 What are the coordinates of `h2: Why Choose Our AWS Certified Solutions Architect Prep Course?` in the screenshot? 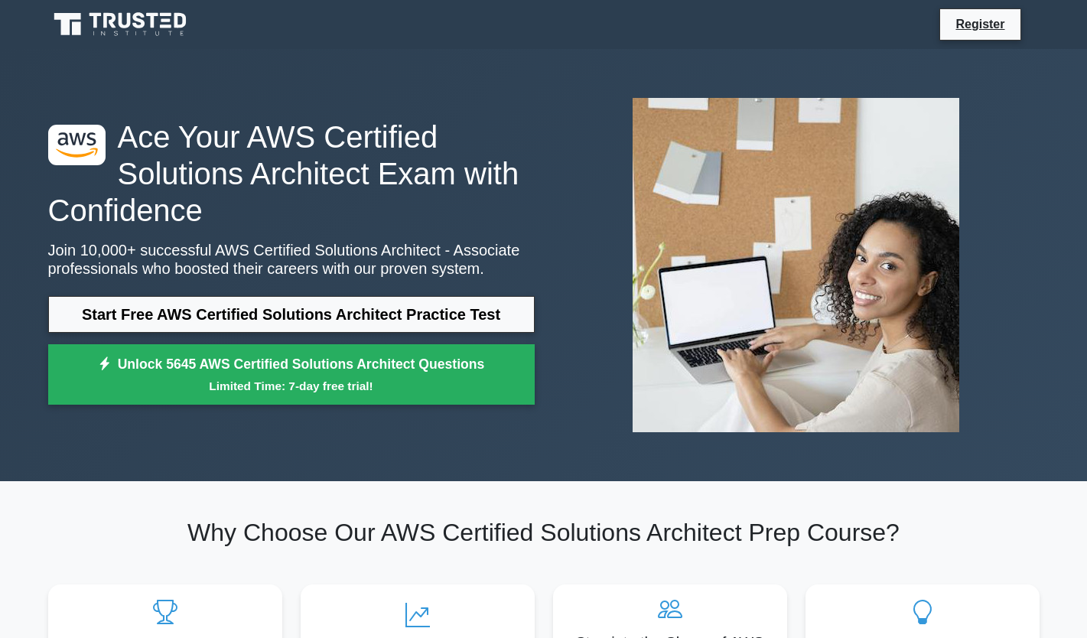 It's located at (544, 532).